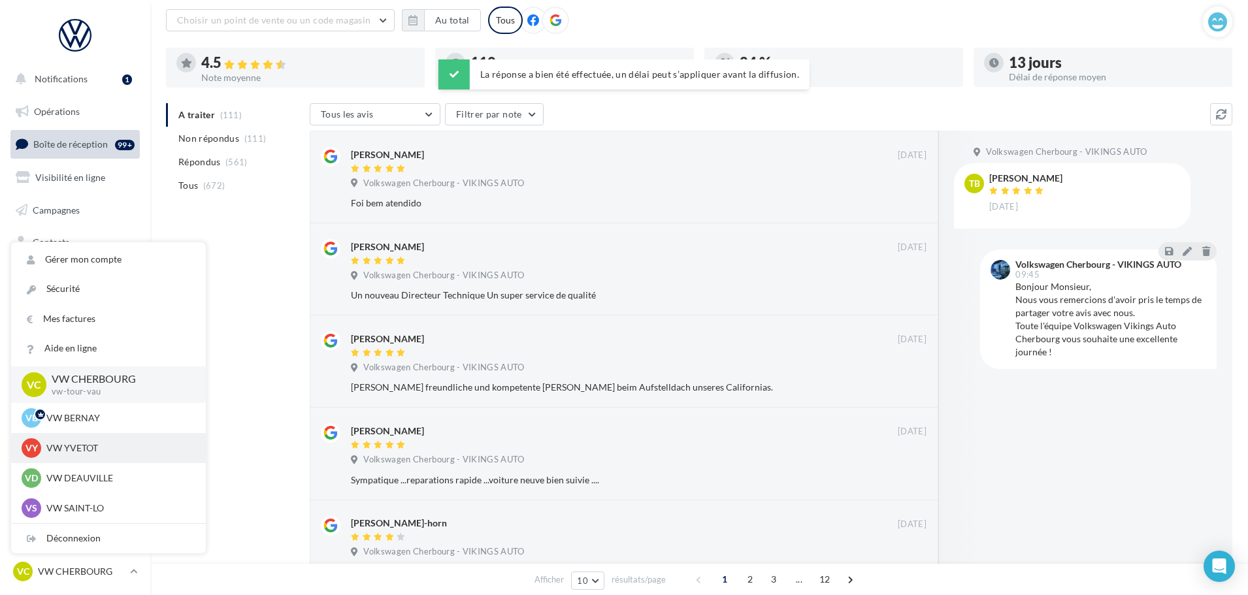  Describe the element at coordinates (549, 579) in the screenshot. I see `span: Afficher` at that location.